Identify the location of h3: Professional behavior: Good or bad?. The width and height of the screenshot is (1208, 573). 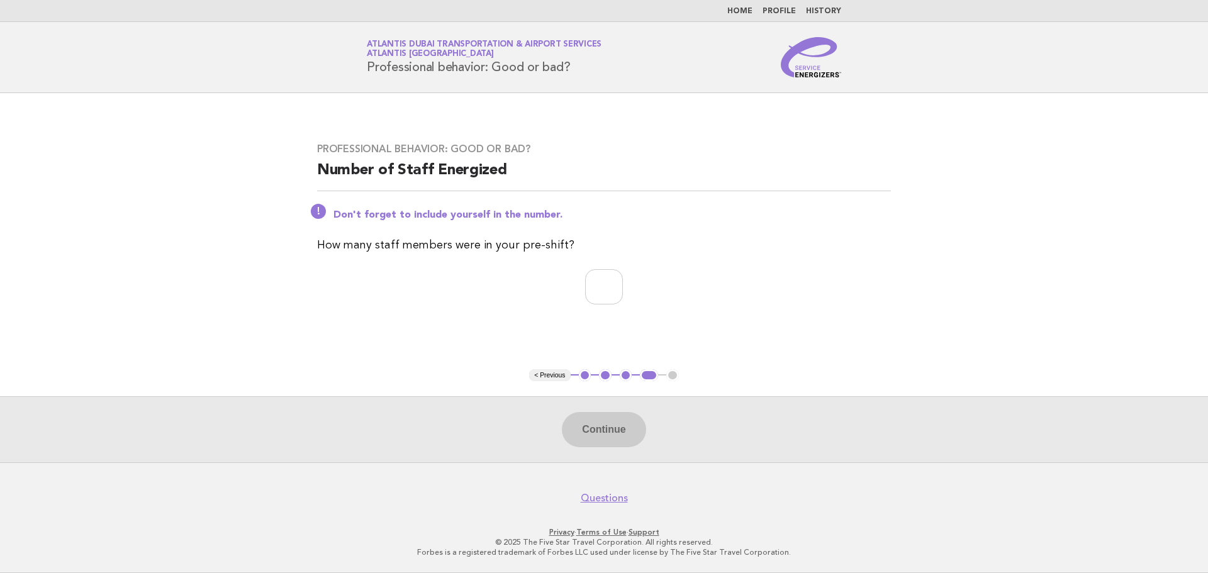
(604, 149).